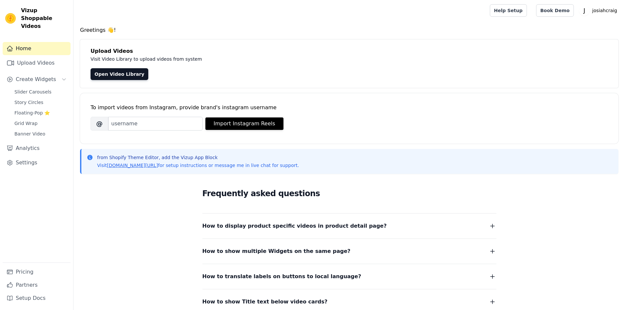 Image resolution: width=625 pixels, height=310 pixels. Describe the element at coordinates (40, 113) in the screenshot. I see `a: Floating-Pop ⭐` at that location.